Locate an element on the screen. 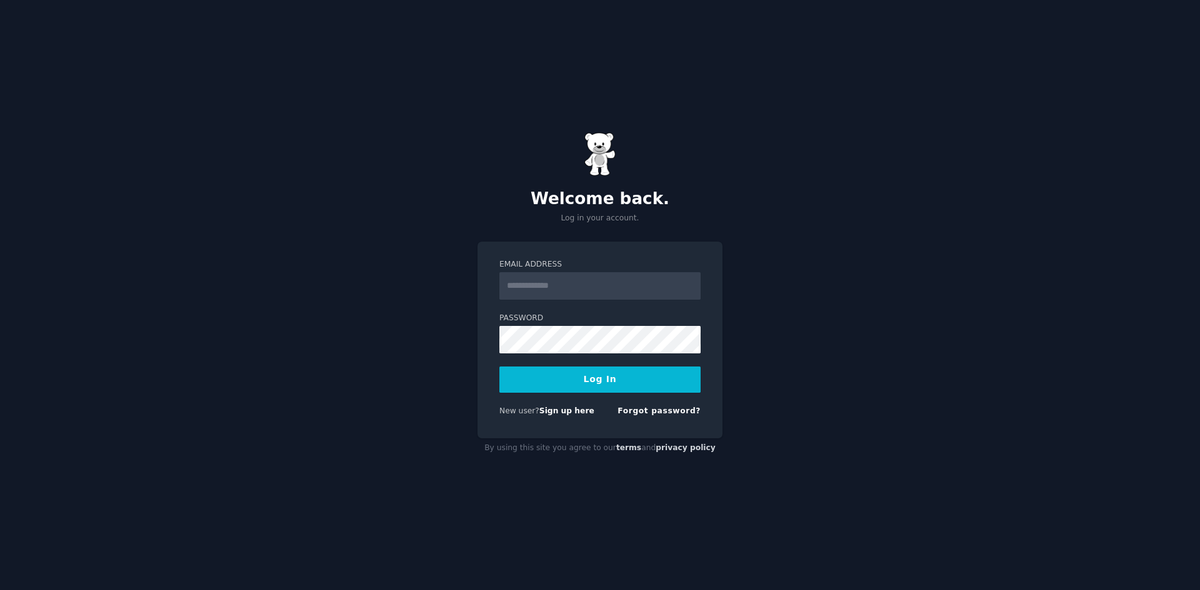 This screenshot has height=590, width=1200. p: Log in your account. is located at coordinates (600, 219).